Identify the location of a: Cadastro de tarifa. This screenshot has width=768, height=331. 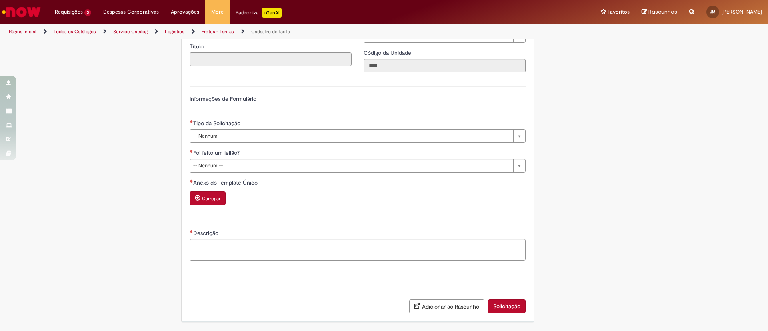
(270, 32).